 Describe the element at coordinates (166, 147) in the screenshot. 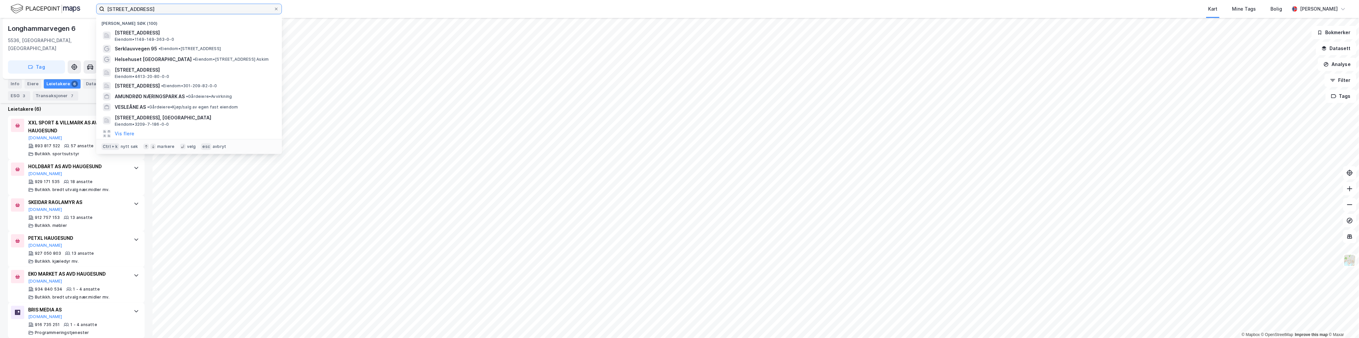

I see `div: markere` at that location.